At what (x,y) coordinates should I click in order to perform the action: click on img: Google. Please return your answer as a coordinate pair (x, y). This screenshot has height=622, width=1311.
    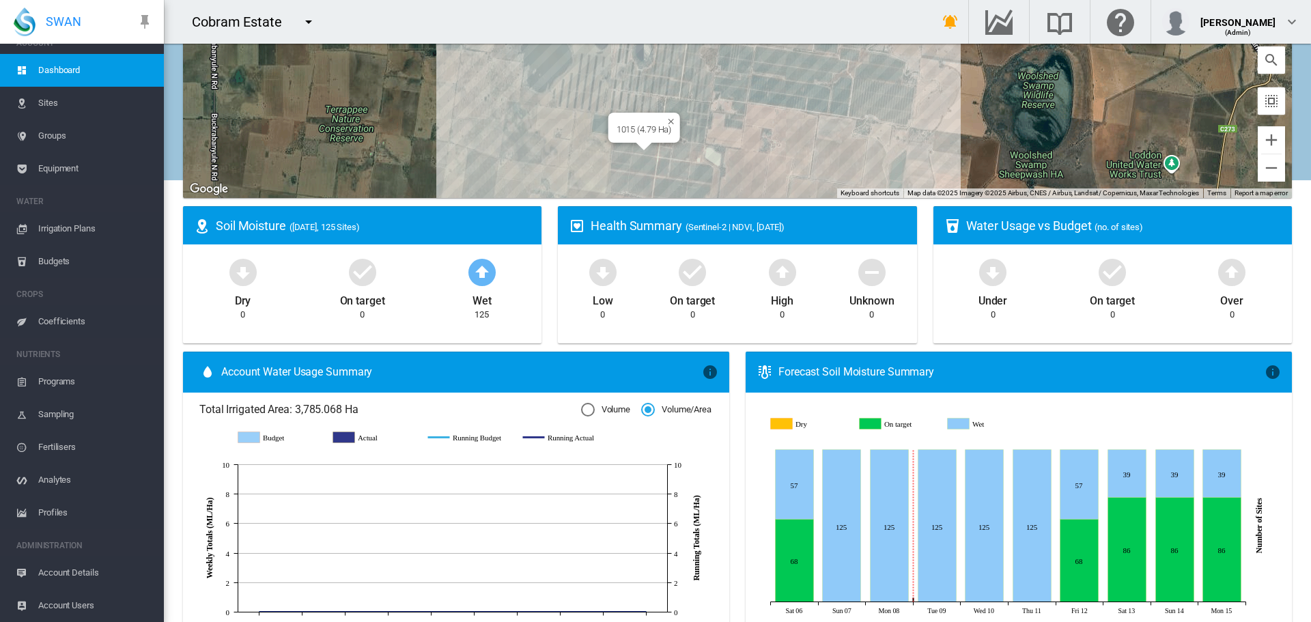
    Looking at the image, I should click on (209, 189).